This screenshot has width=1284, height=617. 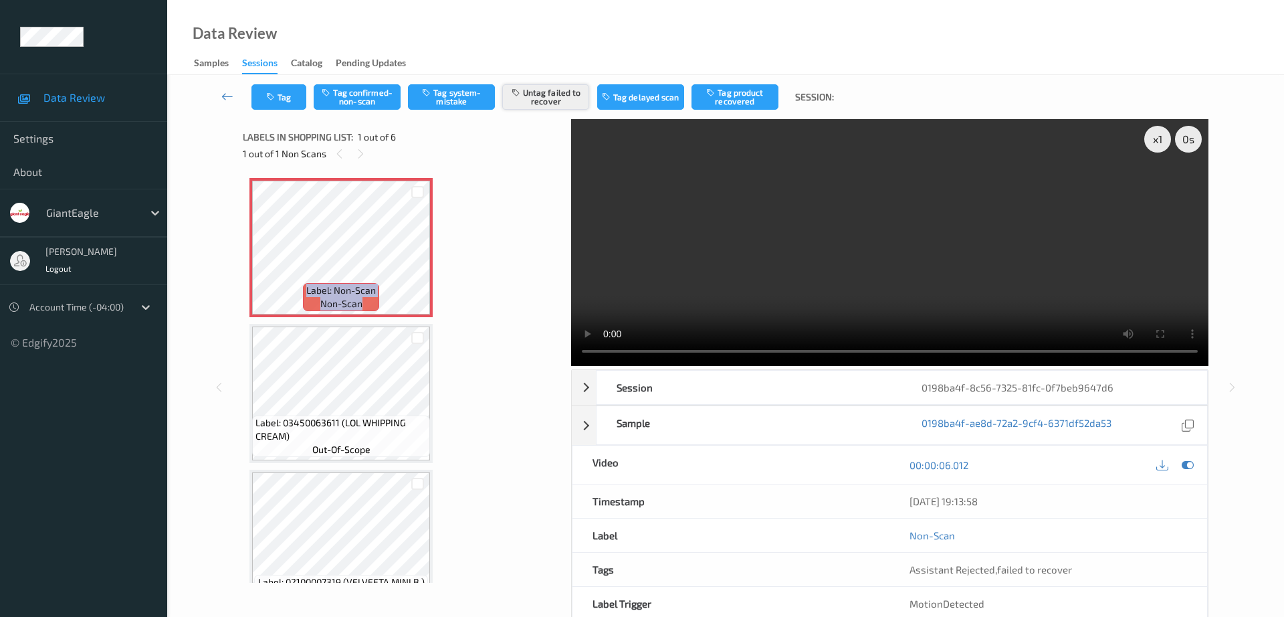 What do you see at coordinates (546, 97) in the screenshot?
I see `button: Untag failed to recover` at bounding box center [546, 97].